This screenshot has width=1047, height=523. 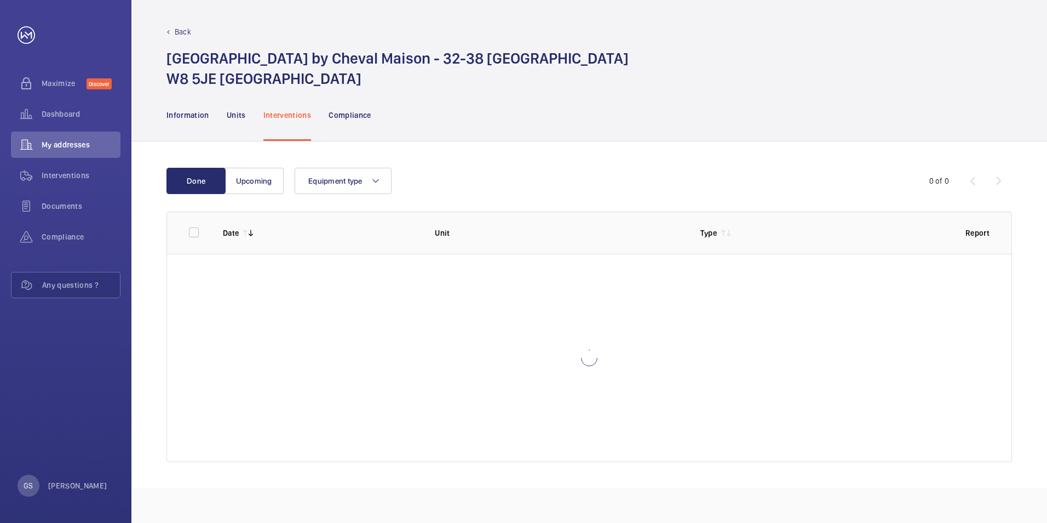 I want to click on span: Maximize, so click(x=64, y=83).